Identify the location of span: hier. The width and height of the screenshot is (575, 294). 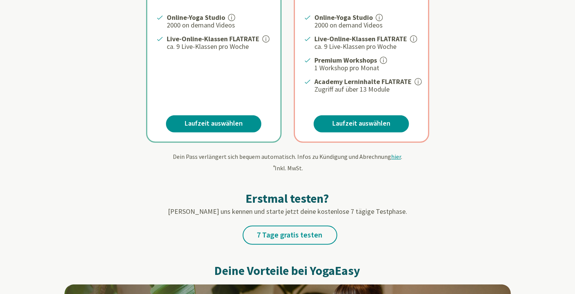
(396, 156).